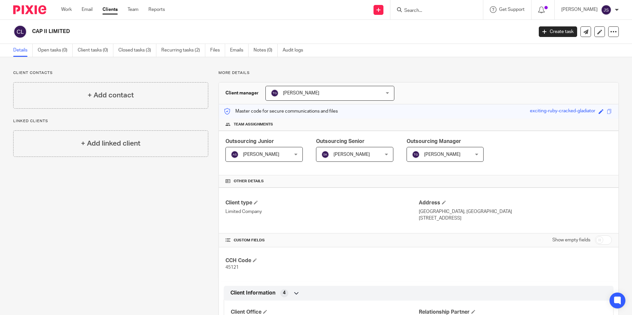 This screenshot has height=315, width=632. I want to click on div: exciting-ruby-cracked-gladiator, so click(563, 111).